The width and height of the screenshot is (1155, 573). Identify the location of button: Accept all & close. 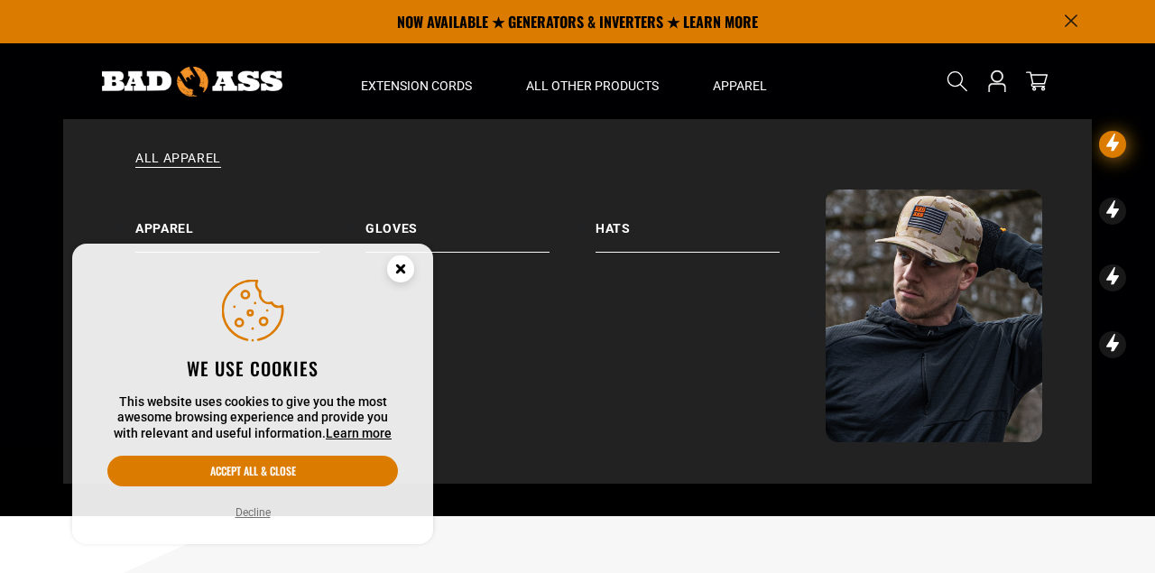
(253, 471).